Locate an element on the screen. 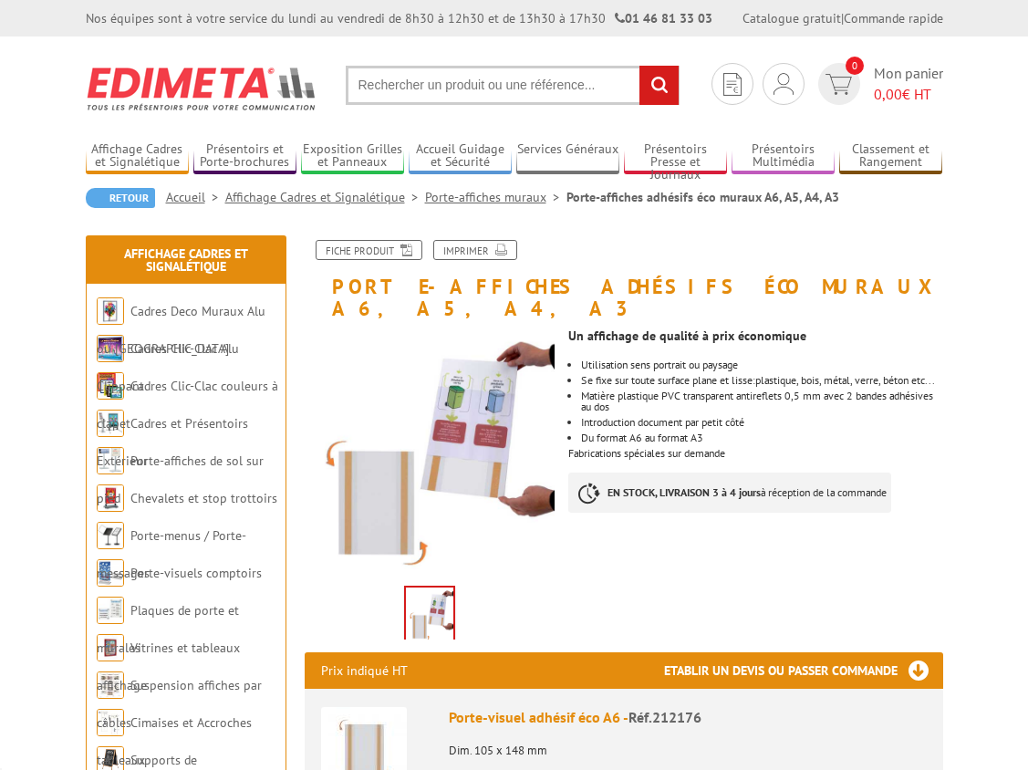 This screenshot has height=770, width=1028. p: Prix indiqué HT is located at coordinates (364, 670).